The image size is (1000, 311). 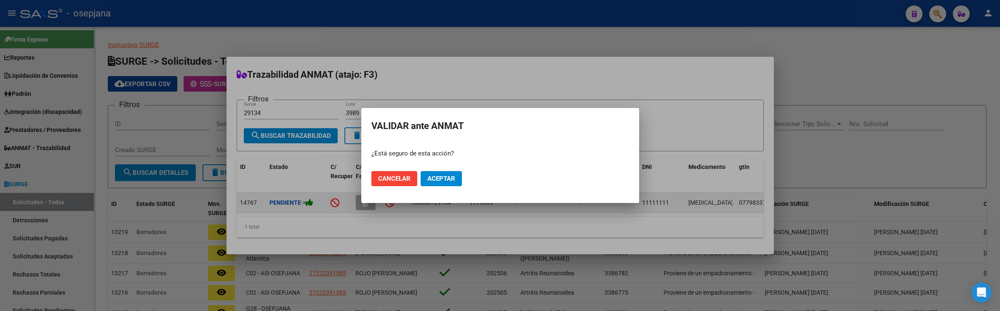 What do you see at coordinates (394, 179) in the screenshot?
I see `span: Cancelar` at bounding box center [394, 179].